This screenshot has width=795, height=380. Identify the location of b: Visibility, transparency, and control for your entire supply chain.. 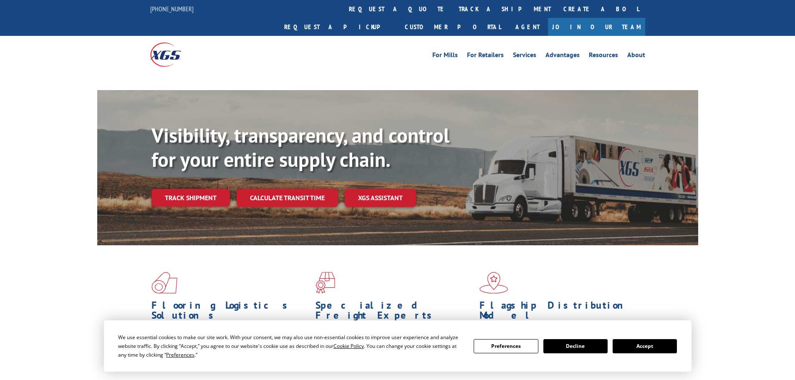
(300, 147).